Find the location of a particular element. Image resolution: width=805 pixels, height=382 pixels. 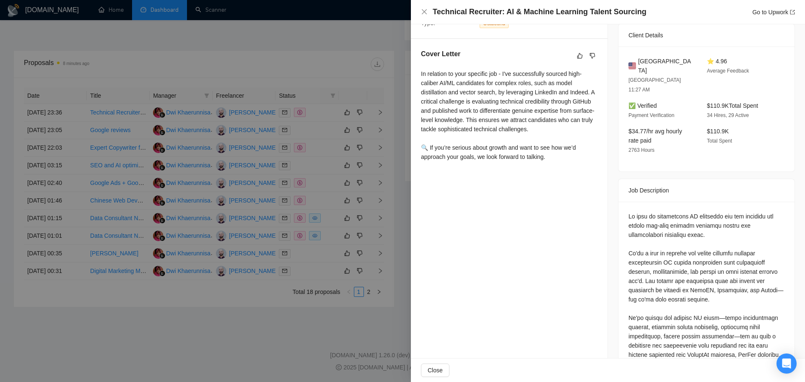

h5: Cover Letter is located at coordinates (441, 54).